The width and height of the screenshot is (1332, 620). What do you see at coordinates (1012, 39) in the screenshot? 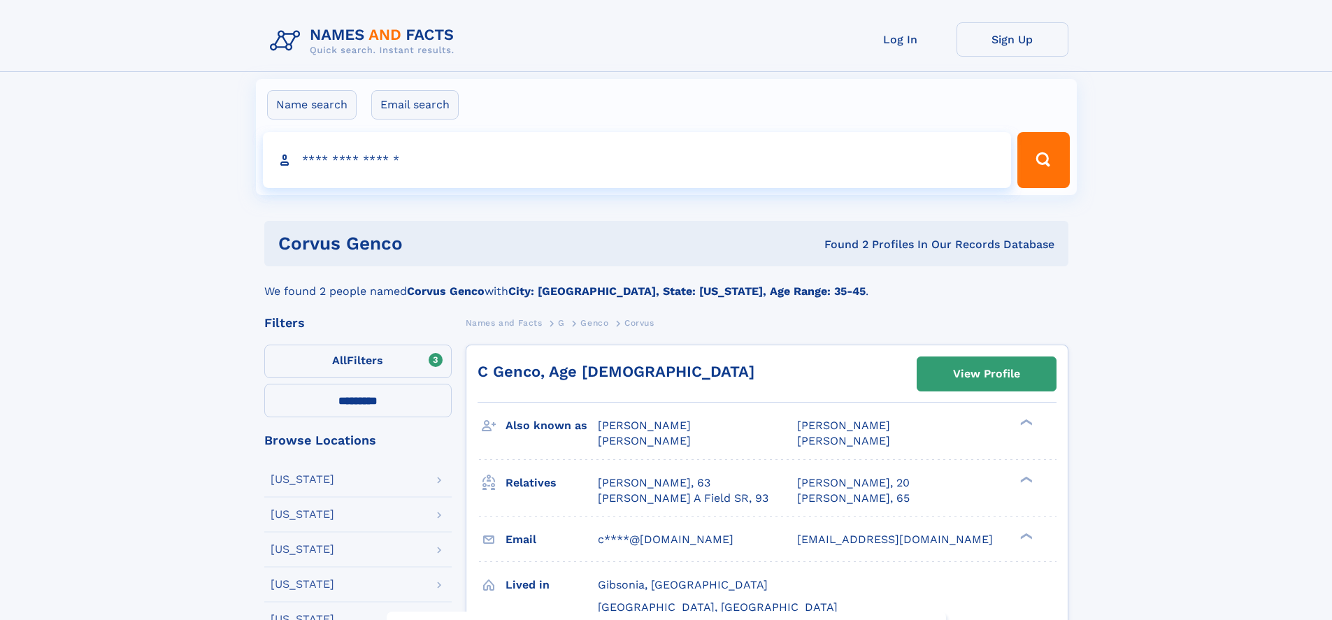
I see `a: Sign Up` at bounding box center [1012, 39].